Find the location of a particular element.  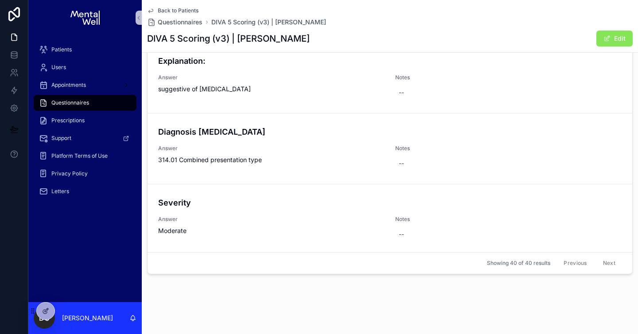

span: Platform Terms of Use is located at coordinates (79, 156).